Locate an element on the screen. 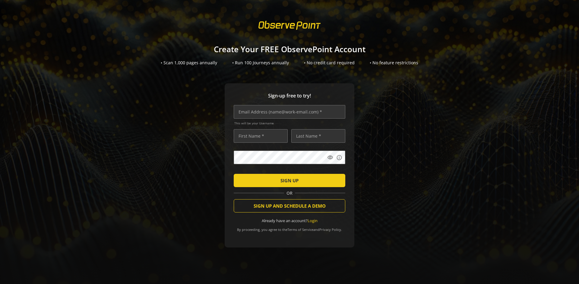 Image resolution: width=579 pixels, height=284 pixels. span: OR is located at coordinates (289, 193).